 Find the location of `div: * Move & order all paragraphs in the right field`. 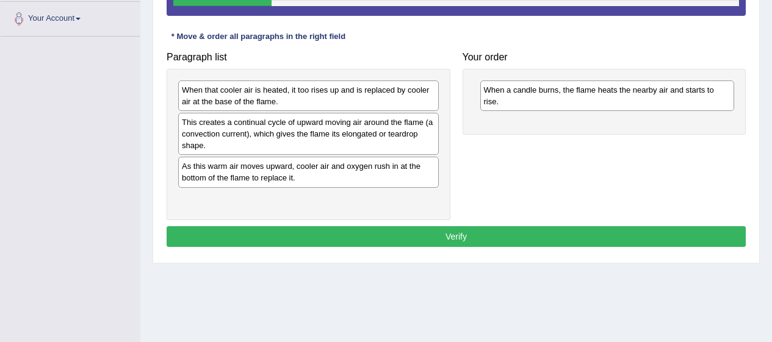

div: * Move & order all paragraphs in the right field is located at coordinates (258, 37).